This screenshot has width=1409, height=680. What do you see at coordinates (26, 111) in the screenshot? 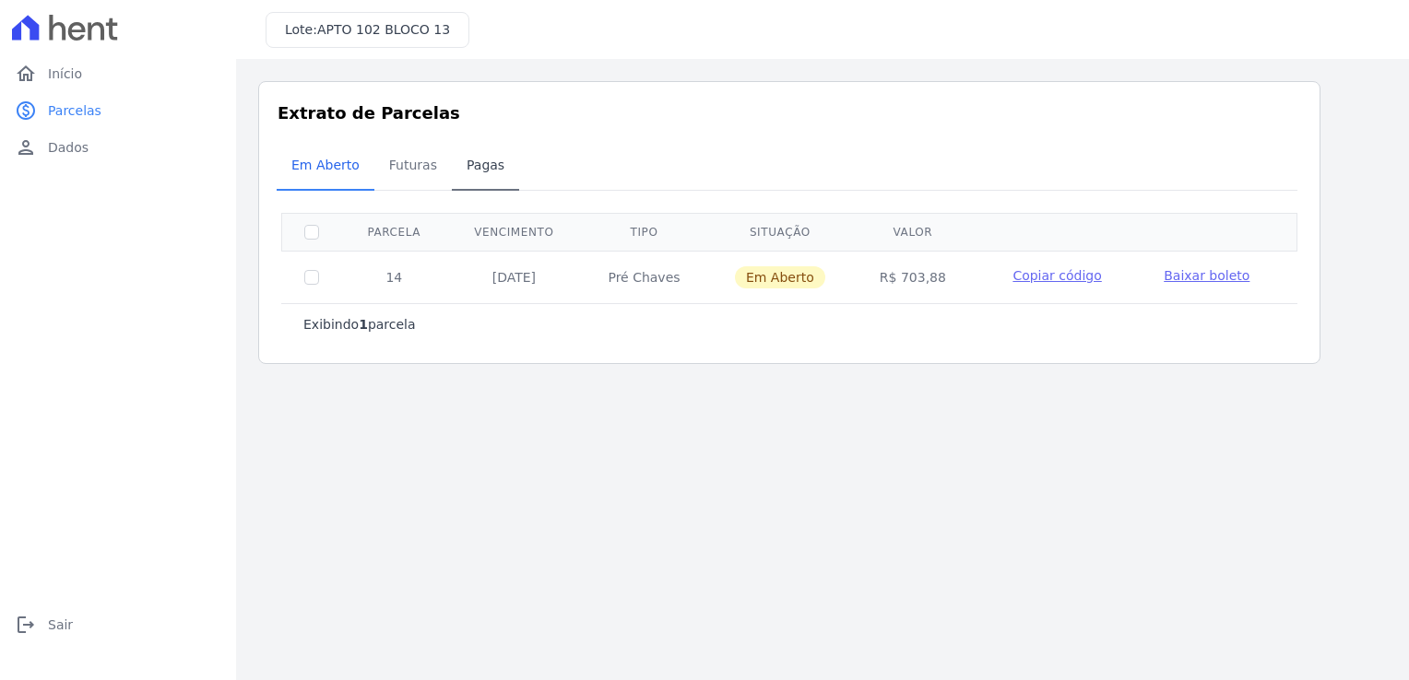
I see `i: paid` at bounding box center [26, 111].